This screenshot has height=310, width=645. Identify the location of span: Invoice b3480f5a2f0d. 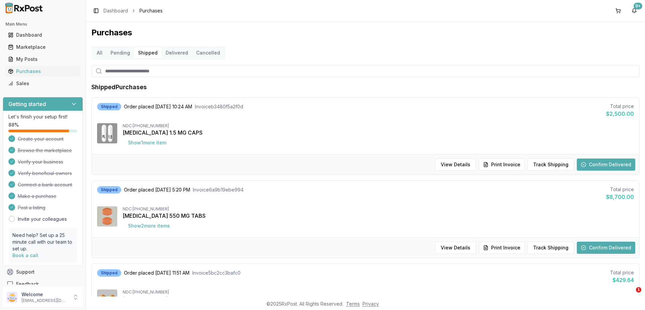
(219, 107).